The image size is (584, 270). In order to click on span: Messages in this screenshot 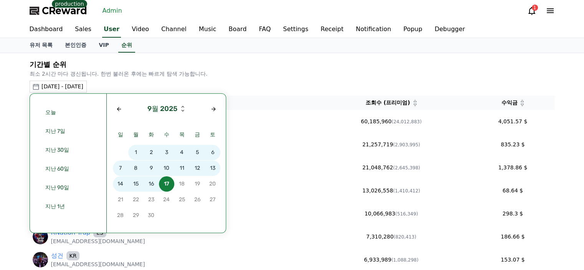, I will do `click(75, 230)`.